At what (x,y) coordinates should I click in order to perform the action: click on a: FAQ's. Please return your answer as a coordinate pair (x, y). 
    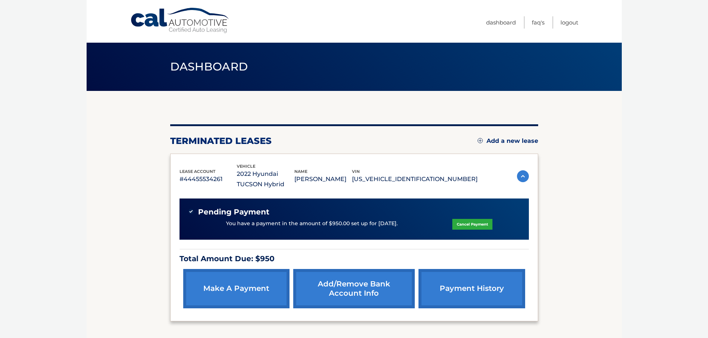
    Looking at the image, I should click on (538, 22).